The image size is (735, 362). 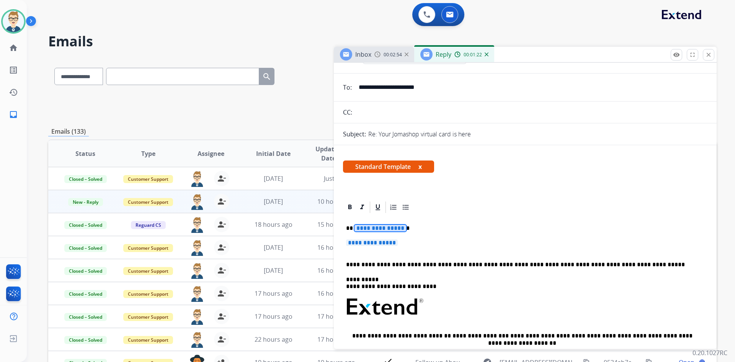 What do you see at coordinates (13, 70) in the screenshot?
I see `mat-icon: list_alt` at bounding box center [13, 70].